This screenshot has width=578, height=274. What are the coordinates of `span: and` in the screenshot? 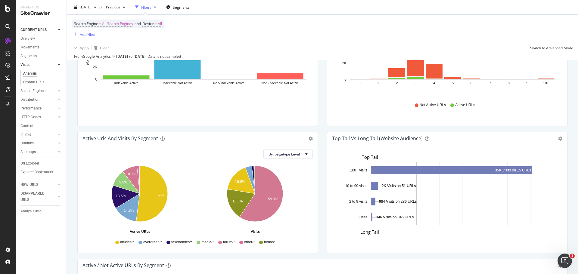 It's located at (137, 23).